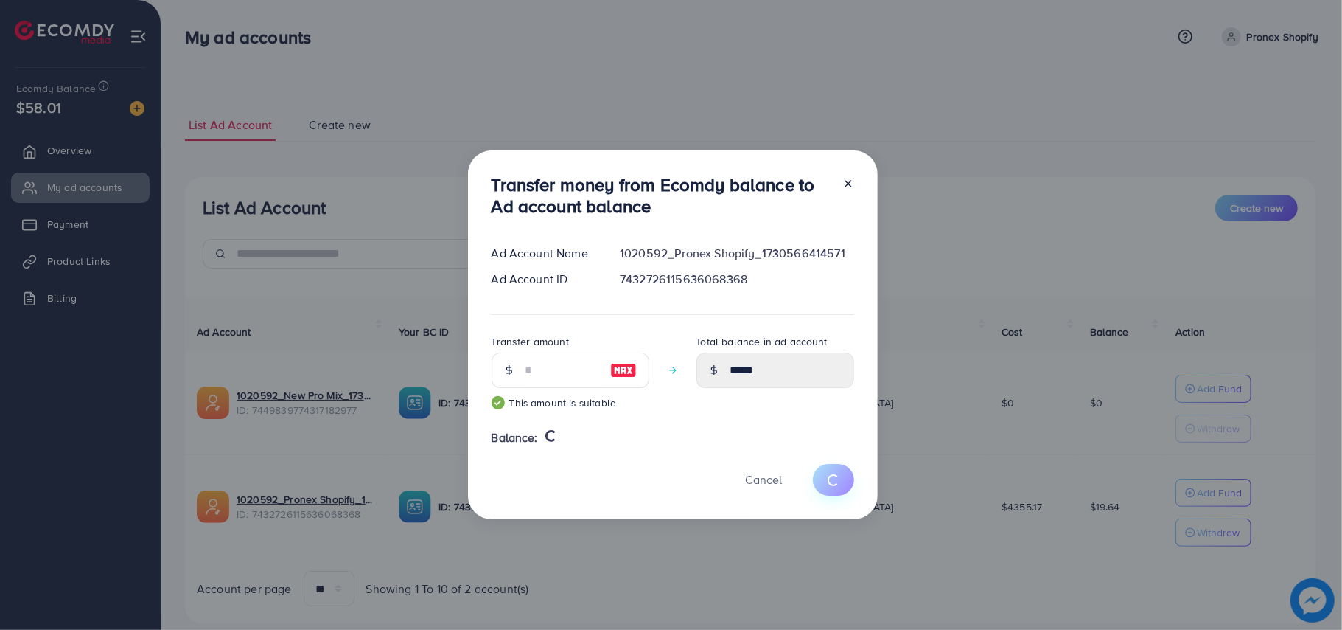 The width and height of the screenshot is (1342, 630). What do you see at coordinates (530, 341) in the screenshot?
I see `label: Transfer amount` at bounding box center [530, 341].